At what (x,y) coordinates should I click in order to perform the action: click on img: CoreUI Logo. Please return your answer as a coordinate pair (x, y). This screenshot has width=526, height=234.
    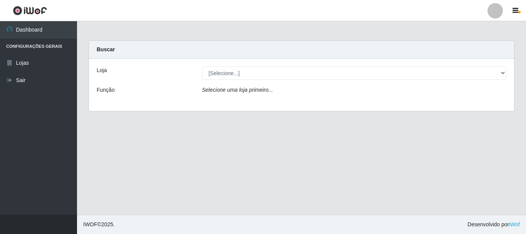
    Looking at the image, I should click on (30, 10).